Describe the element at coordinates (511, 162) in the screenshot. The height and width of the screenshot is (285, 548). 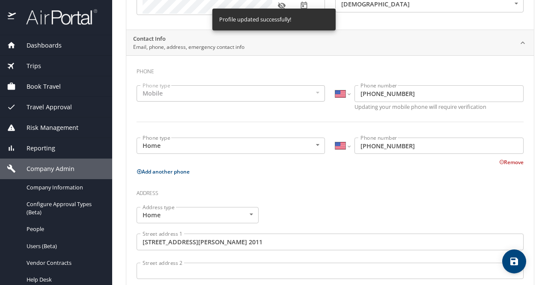
I see `button: Remove` at that location.